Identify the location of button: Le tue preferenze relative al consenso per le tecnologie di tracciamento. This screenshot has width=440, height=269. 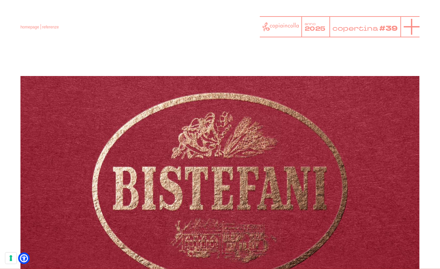
(11, 258).